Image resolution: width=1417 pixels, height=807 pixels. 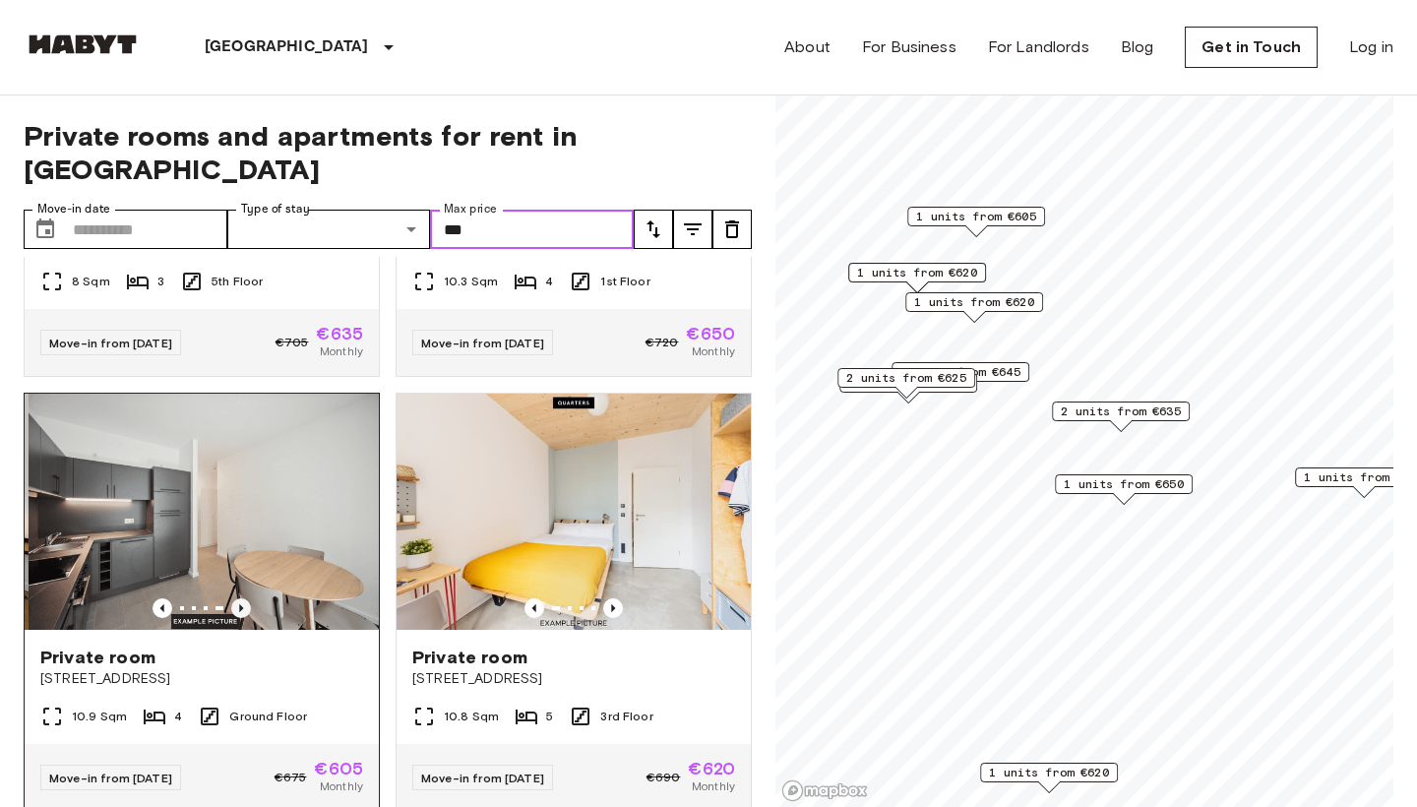 What do you see at coordinates (99, 716) in the screenshot?
I see `span: 10.9 Sqm` at bounding box center [99, 716].